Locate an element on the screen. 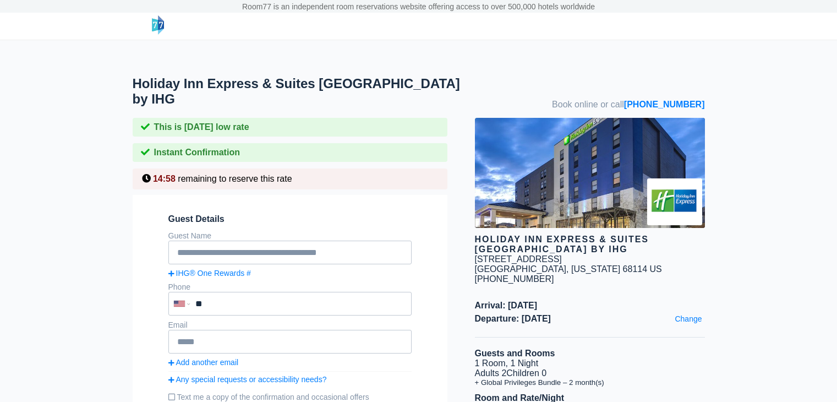 The height and width of the screenshot is (402, 837). span: Guest Details is located at coordinates (290, 219).